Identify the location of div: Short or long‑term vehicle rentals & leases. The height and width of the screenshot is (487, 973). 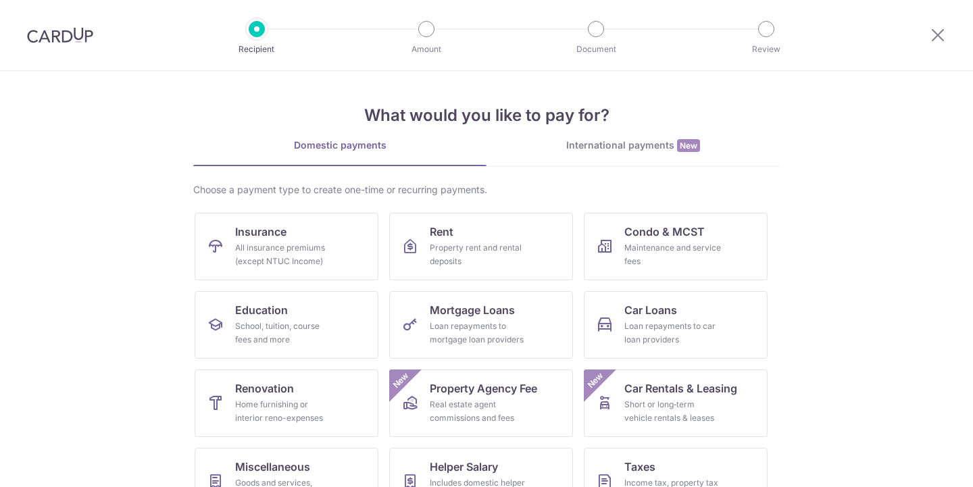
(673, 412).